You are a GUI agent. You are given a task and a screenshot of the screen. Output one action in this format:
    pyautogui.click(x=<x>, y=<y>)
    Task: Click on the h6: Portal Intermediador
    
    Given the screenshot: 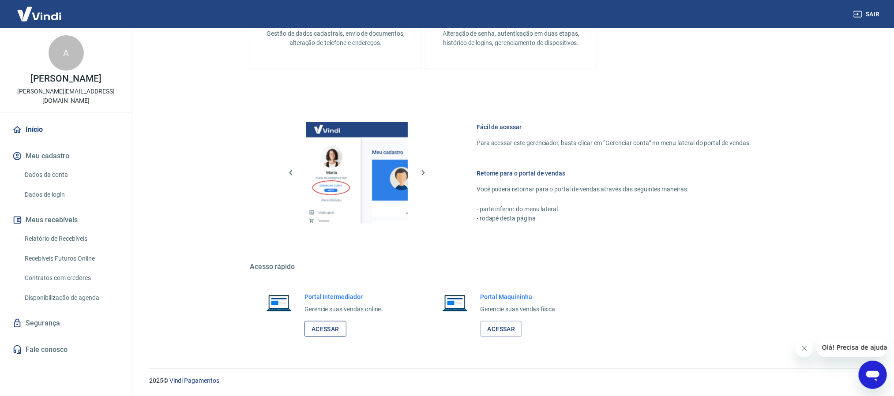 What is the action you would take?
    pyautogui.click(x=344, y=297)
    